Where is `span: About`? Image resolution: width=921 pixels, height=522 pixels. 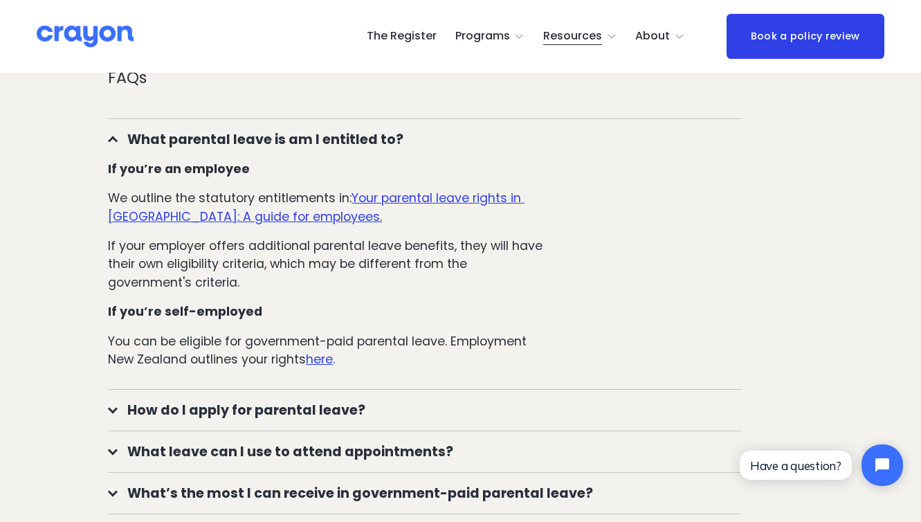 span: About is located at coordinates (653, 36).